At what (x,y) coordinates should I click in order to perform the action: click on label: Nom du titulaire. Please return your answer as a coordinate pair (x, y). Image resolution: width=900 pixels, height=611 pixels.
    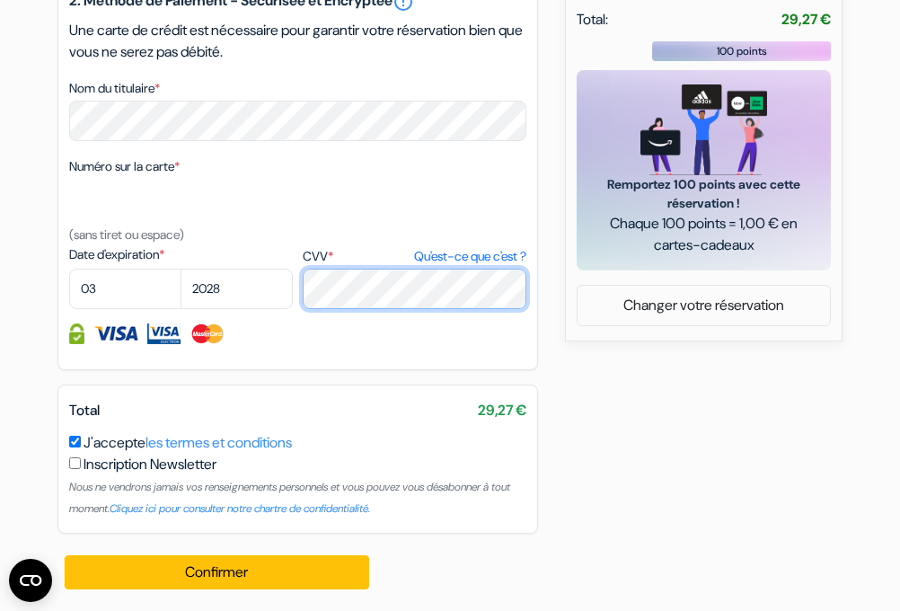
    Looking at the image, I should click on (114, 88).